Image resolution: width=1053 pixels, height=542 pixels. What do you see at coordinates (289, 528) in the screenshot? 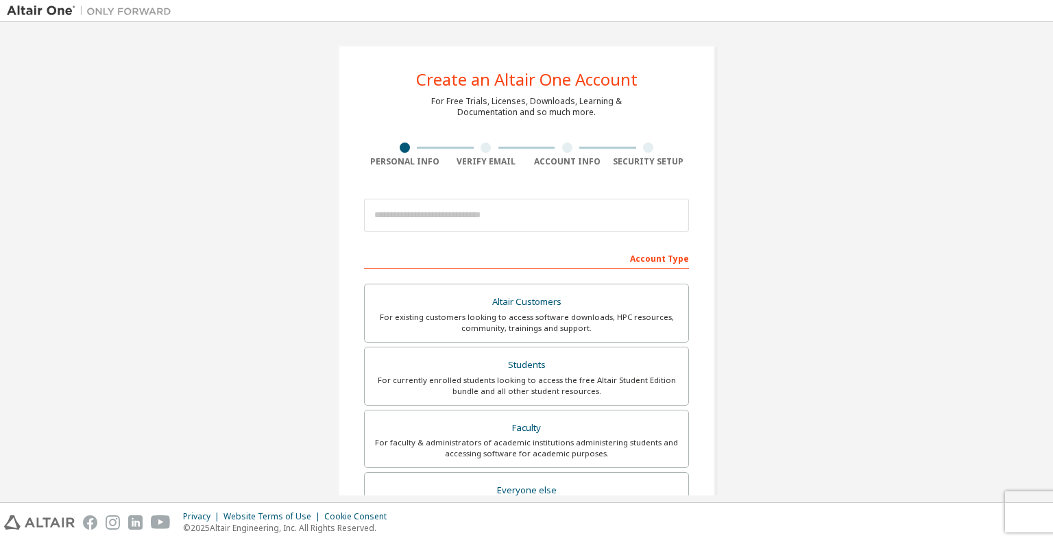
I see `p: © 2025 Altair Engineering, Inc. All Rights Reserved.` at bounding box center [289, 528].